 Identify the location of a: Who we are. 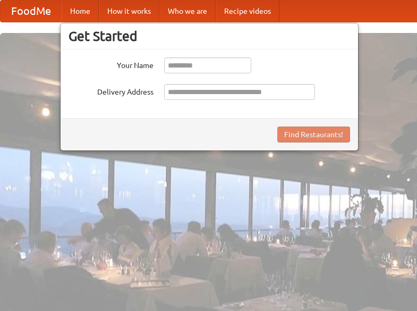
(188, 11).